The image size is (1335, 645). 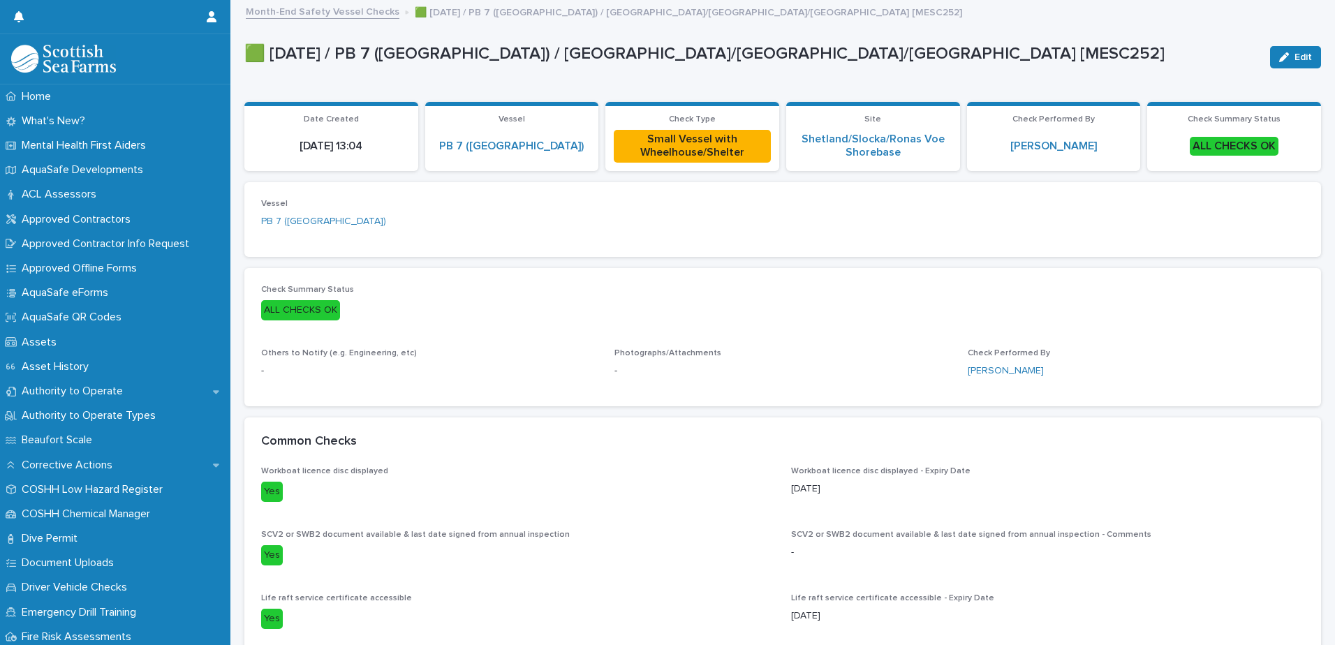 I want to click on p: Mental Health First Aiders, so click(x=87, y=145).